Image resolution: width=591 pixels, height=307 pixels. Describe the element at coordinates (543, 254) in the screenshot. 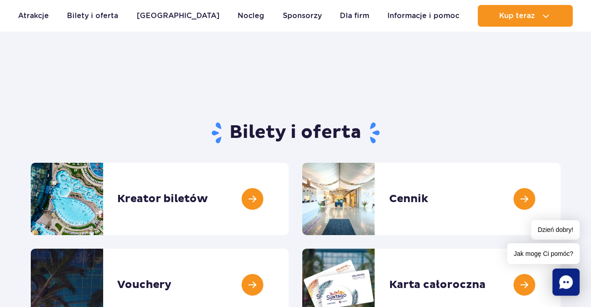

I see `span: Jak mogę Ci pomóc?` at that location.